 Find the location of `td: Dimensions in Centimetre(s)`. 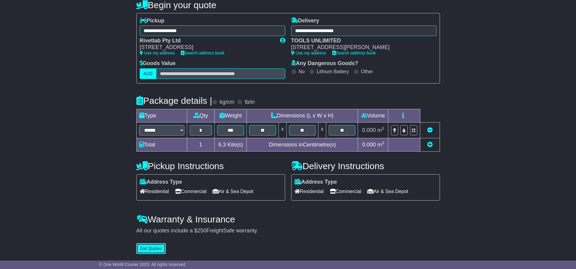

td: Dimensions in Centimetre(s) is located at coordinates (303, 145).